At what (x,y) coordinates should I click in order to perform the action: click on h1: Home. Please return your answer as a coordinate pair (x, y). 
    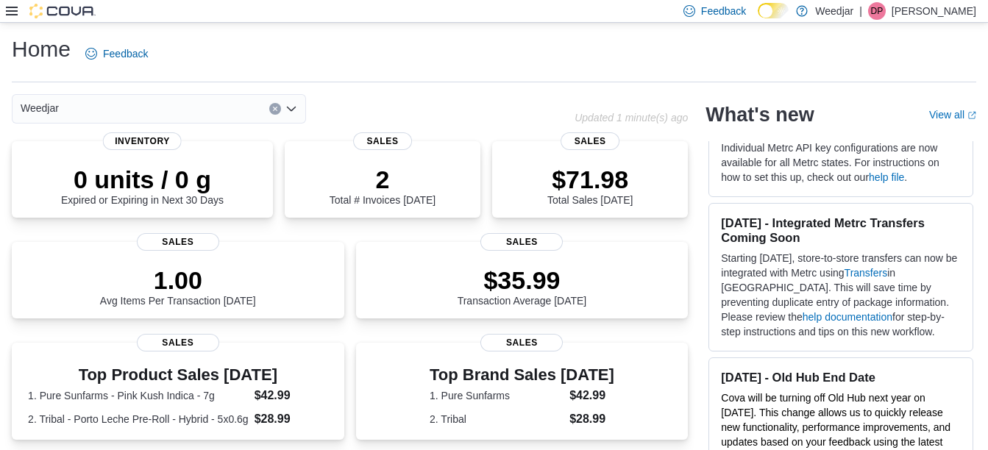
    Looking at the image, I should click on (41, 49).